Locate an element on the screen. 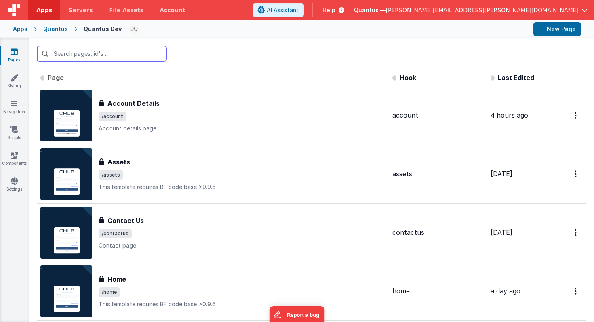 Image resolution: width=594 pixels, height=322 pixels. h3: Contact Us is located at coordinates (126, 221).